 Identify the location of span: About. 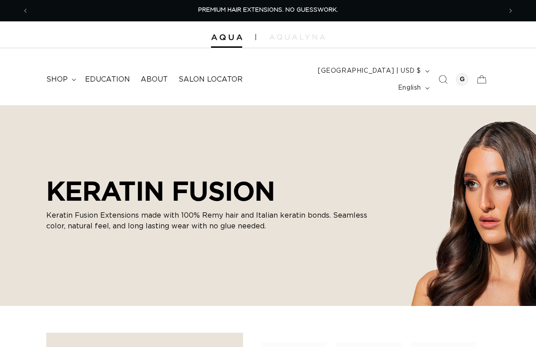
(154, 79).